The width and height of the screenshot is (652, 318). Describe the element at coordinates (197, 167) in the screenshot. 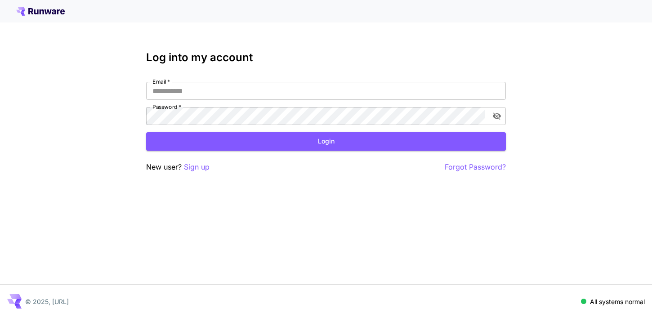

I see `p: Sign up` at that location.